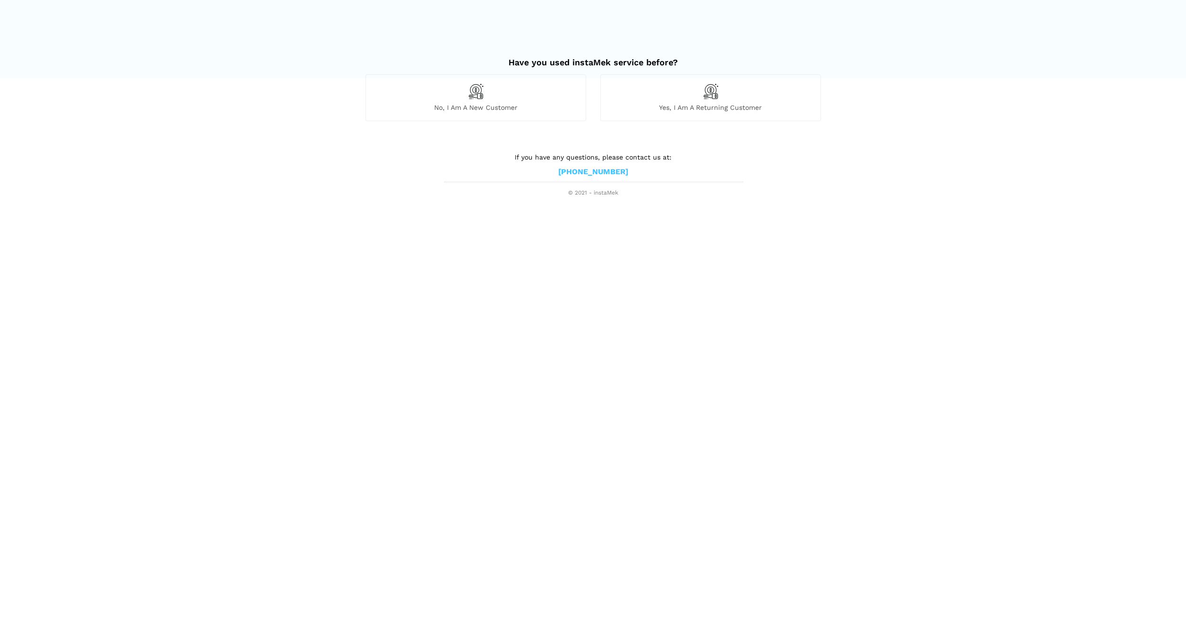 Image resolution: width=1186 pixels, height=623 pixels. What do you see at coordinates (593, 58) in the screenshot?
I see `h2: Have you used instaMek service before?` at bounding box center [593, 58].